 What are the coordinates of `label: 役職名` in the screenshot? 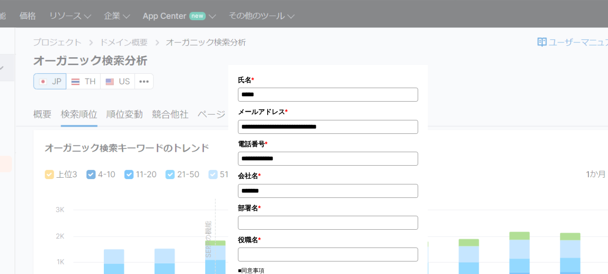 It's located at (328, 239).